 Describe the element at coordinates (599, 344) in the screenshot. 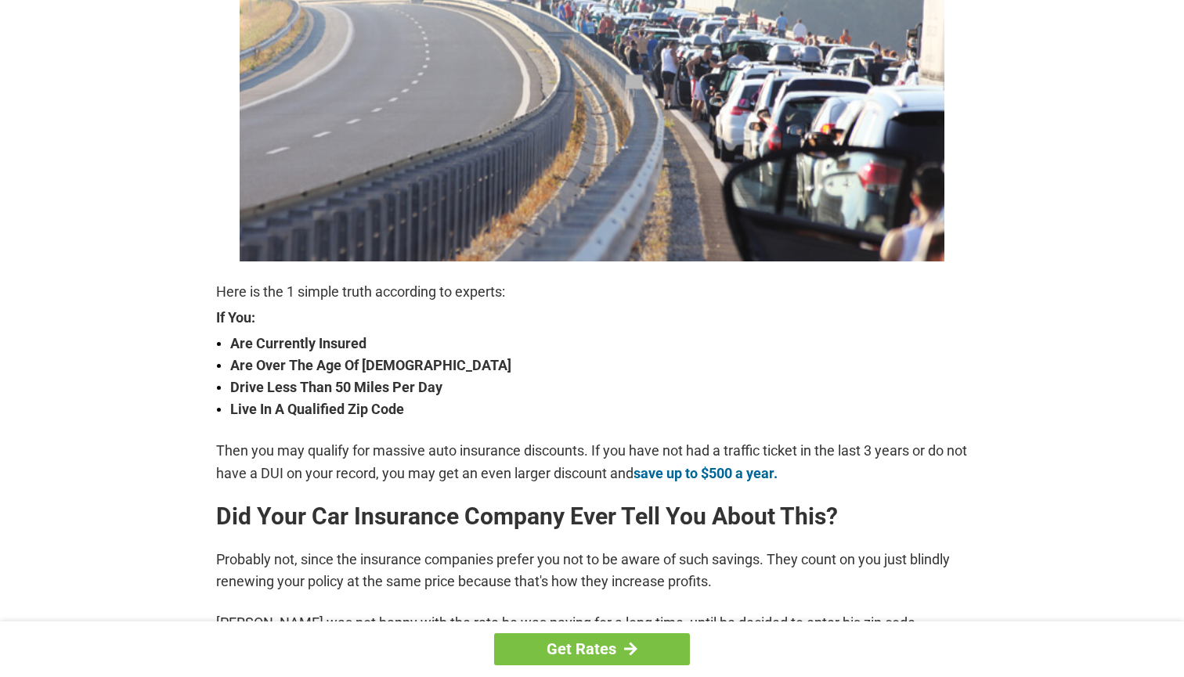

I see `strong: Are Currently Insured` at that location.